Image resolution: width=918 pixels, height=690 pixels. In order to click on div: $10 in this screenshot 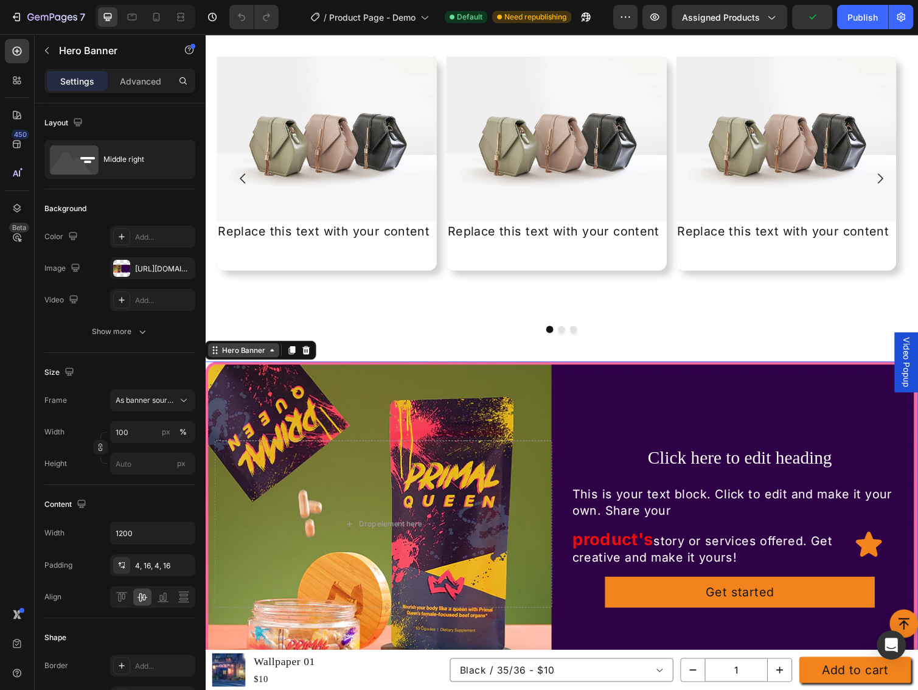, I will do `click(81, 660)`.